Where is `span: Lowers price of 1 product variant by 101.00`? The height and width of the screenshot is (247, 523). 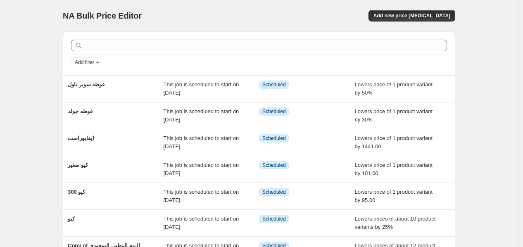 span: Lowers price of 1 product variant by 101.00 is located at coordinates (394, 169).